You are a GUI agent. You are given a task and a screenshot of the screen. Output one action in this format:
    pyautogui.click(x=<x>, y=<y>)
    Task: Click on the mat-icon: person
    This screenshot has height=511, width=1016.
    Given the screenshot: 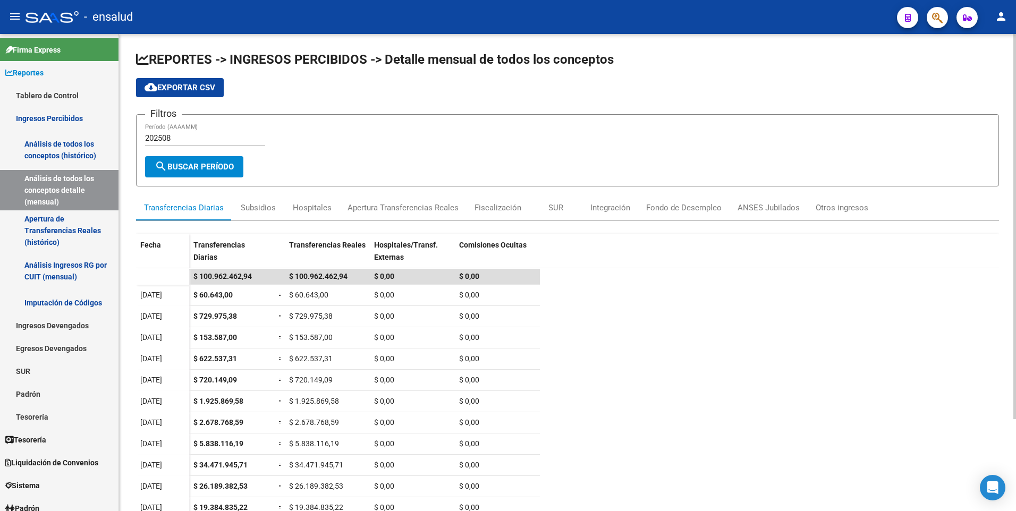 What is the action you would take?
    pyautogui.click(x=1001, y=16)
    